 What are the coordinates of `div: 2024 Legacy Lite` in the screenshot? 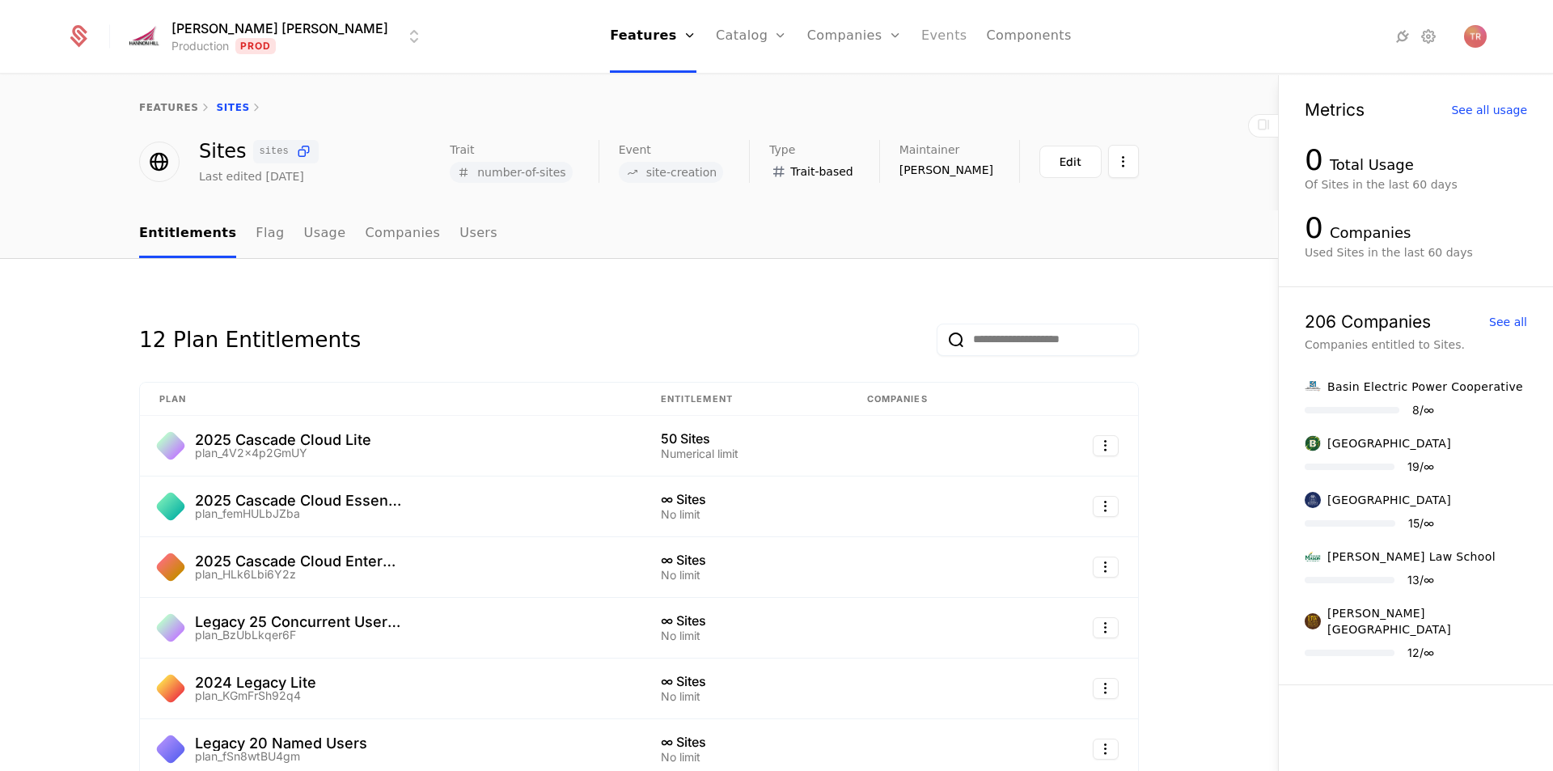 It's located at (256, 683).